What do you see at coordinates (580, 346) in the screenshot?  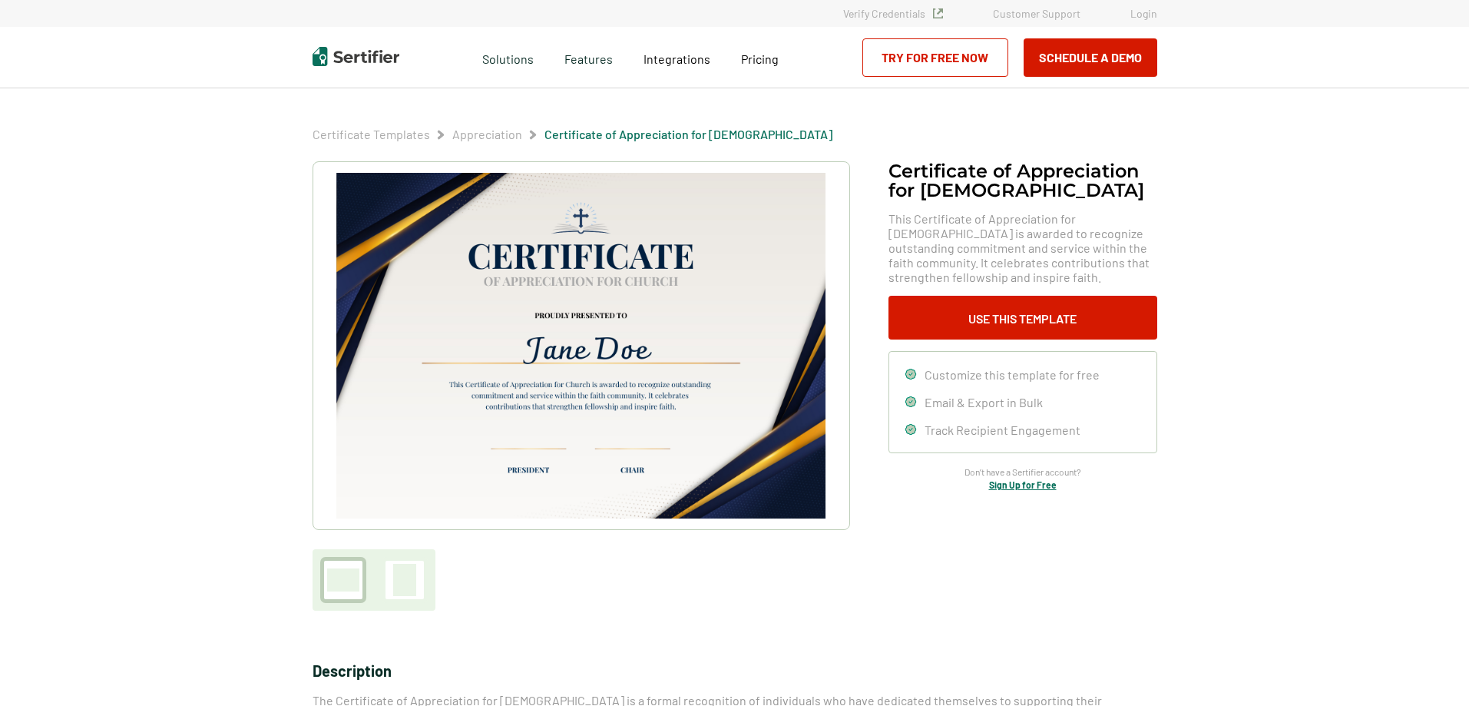 I see `img: Certificate of Appreciation for Church​` at bounding box center [580, 346].